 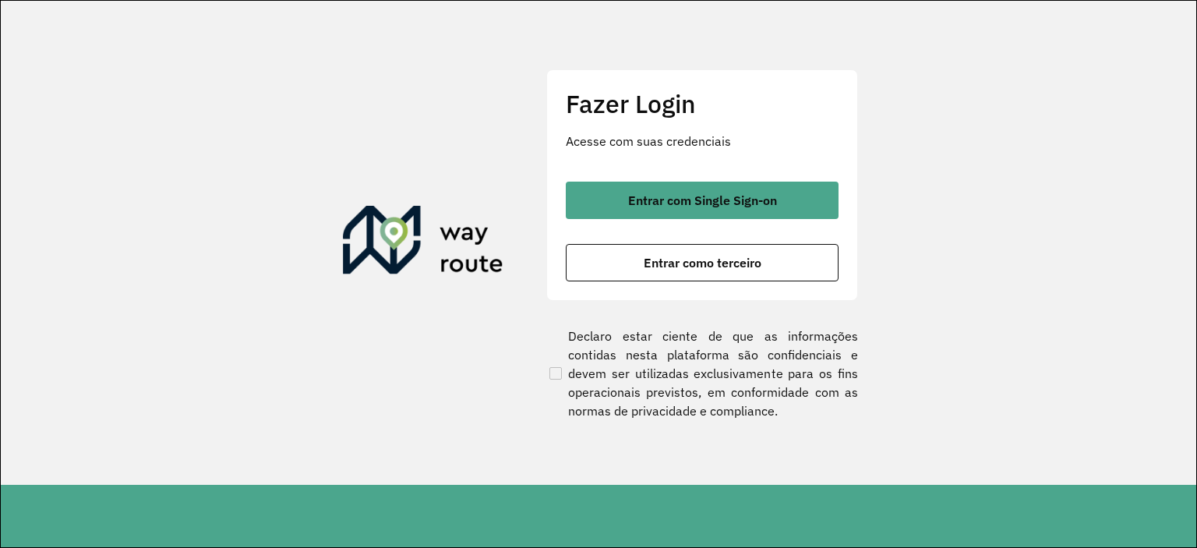 I want to click on img: Roteirizador AmbevTech, so click(x=423, y=243).